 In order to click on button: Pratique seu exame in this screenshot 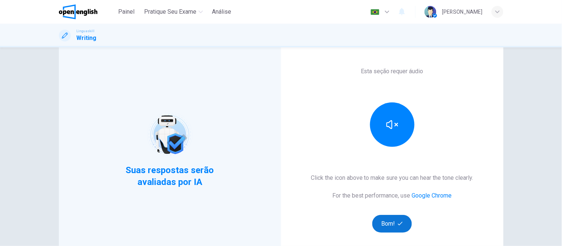, I will do `click(173, 12)`.